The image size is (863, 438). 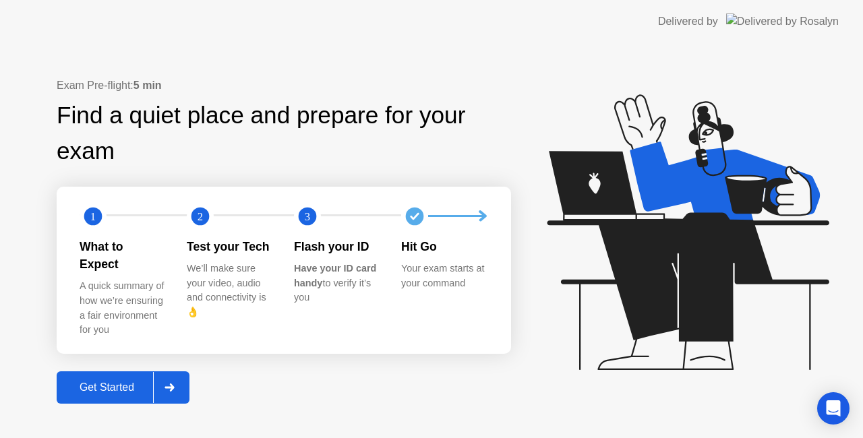 I want to click on button: Get Started, so click(x=123, y=388).